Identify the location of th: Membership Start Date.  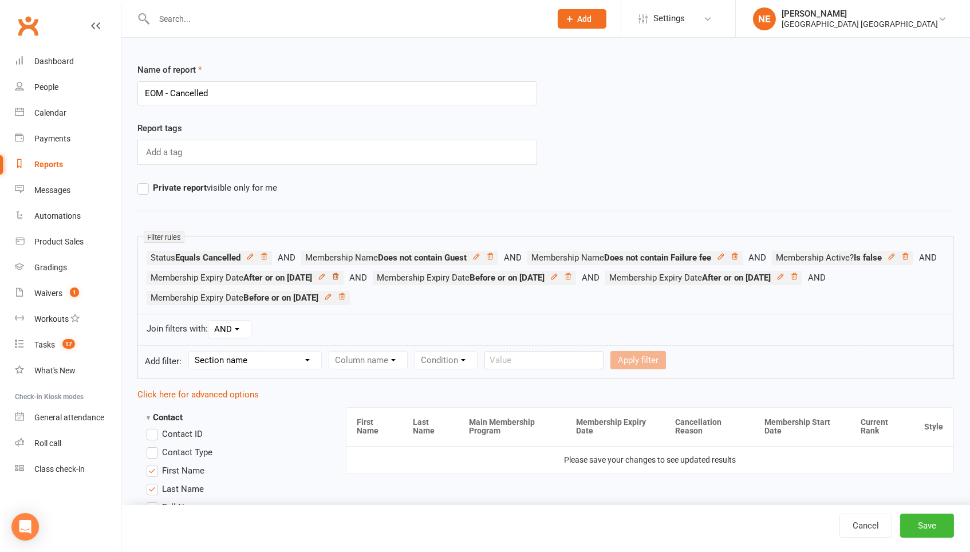
(802, 427).